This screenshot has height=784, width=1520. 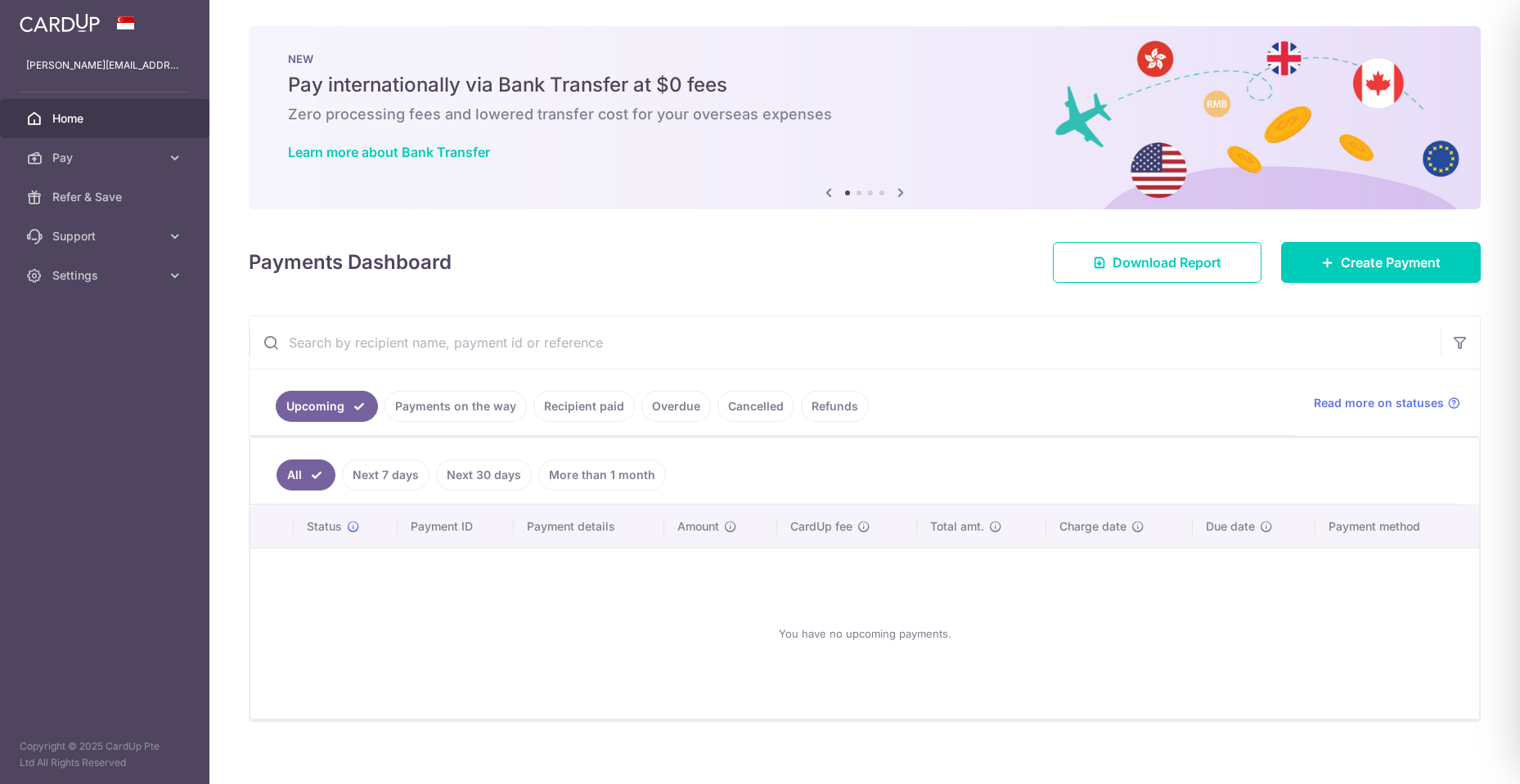 I want to click on h6: Zero processing fees and lowered transfer cost for your overseas expenses, so click(x=865, y=114).